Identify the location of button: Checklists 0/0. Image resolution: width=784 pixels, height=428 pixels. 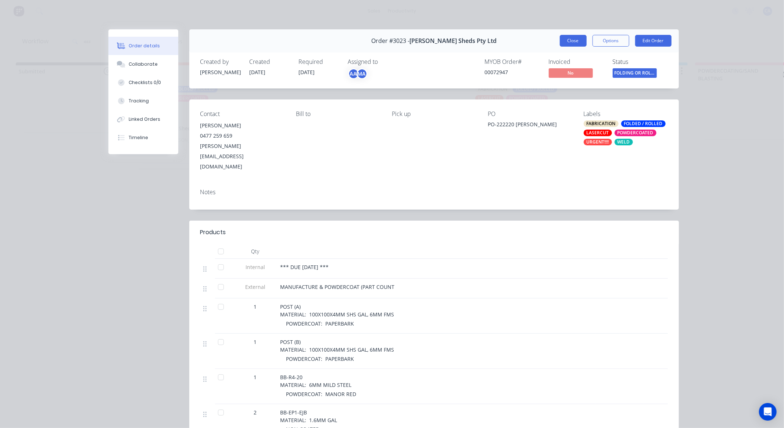
(143, 83).